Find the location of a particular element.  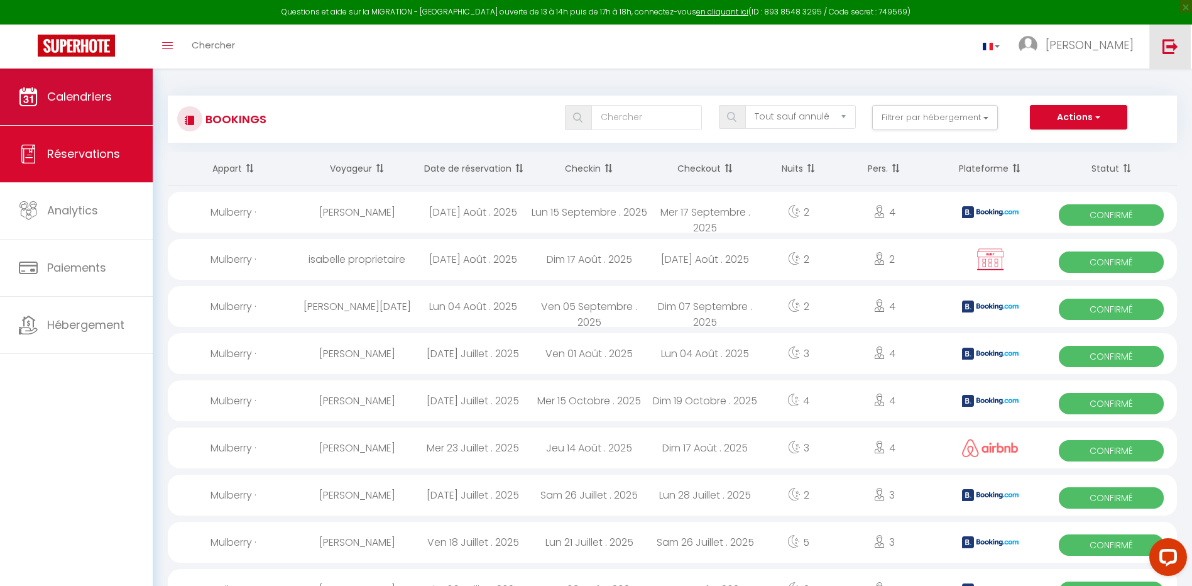

th: Sort by status is located at coordinates (1111, 168).